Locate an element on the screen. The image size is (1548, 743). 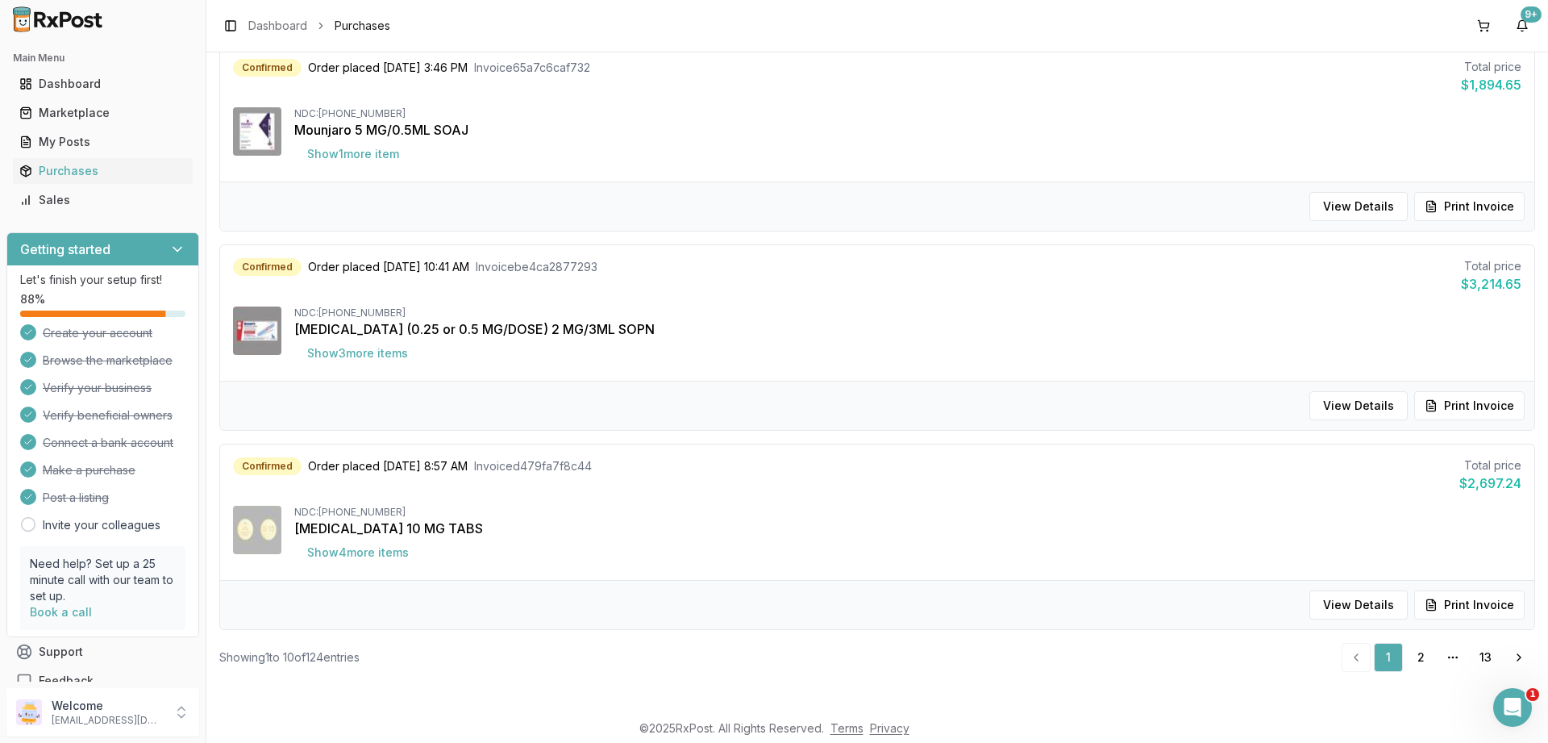
div: Marketplace is located at coordinates (102, 113).